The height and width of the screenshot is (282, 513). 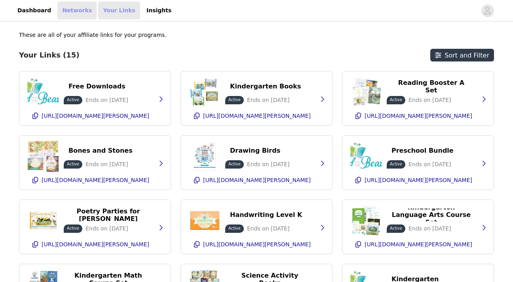 I want to click on img: Kindergarten Books—Bees & Trees, so click(x=205, y=92).